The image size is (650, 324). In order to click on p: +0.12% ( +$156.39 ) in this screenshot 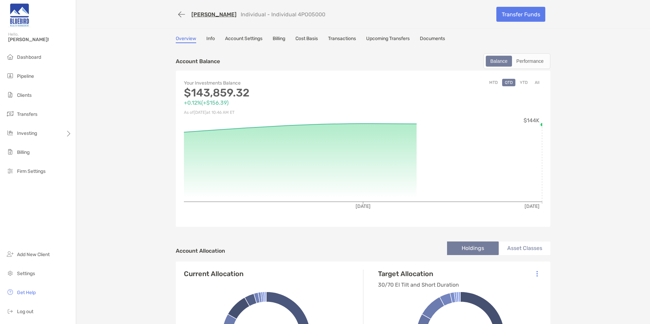, I will do `click(273, 103)`.